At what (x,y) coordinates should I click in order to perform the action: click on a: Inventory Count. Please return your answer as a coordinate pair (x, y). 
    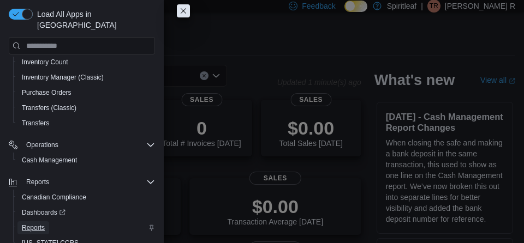
    Looking at the image, I should click on (45, 62).